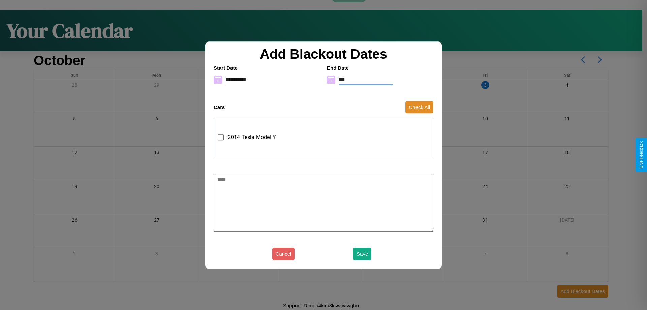  I want to click on span: 2014 Tesla Model Y, so click(252, 137).